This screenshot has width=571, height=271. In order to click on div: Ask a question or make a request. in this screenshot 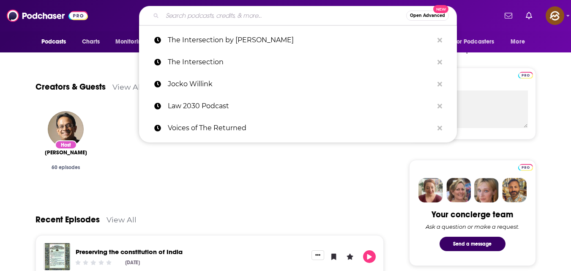, I will do `click(472, 226)`.